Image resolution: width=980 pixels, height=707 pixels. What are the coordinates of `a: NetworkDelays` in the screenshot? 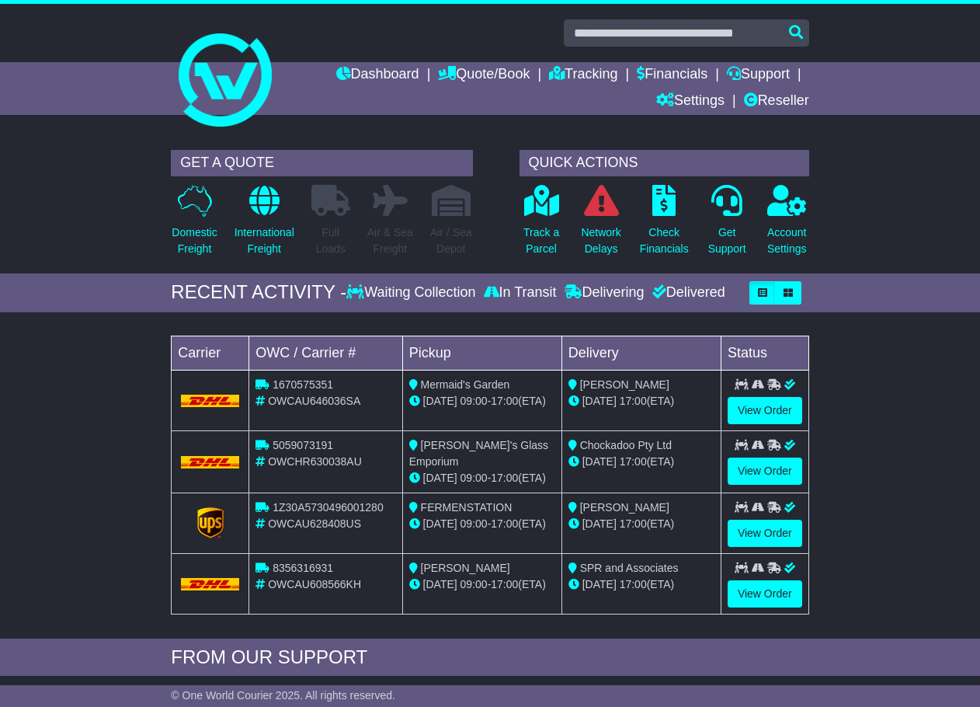 It's located at (600, 224).